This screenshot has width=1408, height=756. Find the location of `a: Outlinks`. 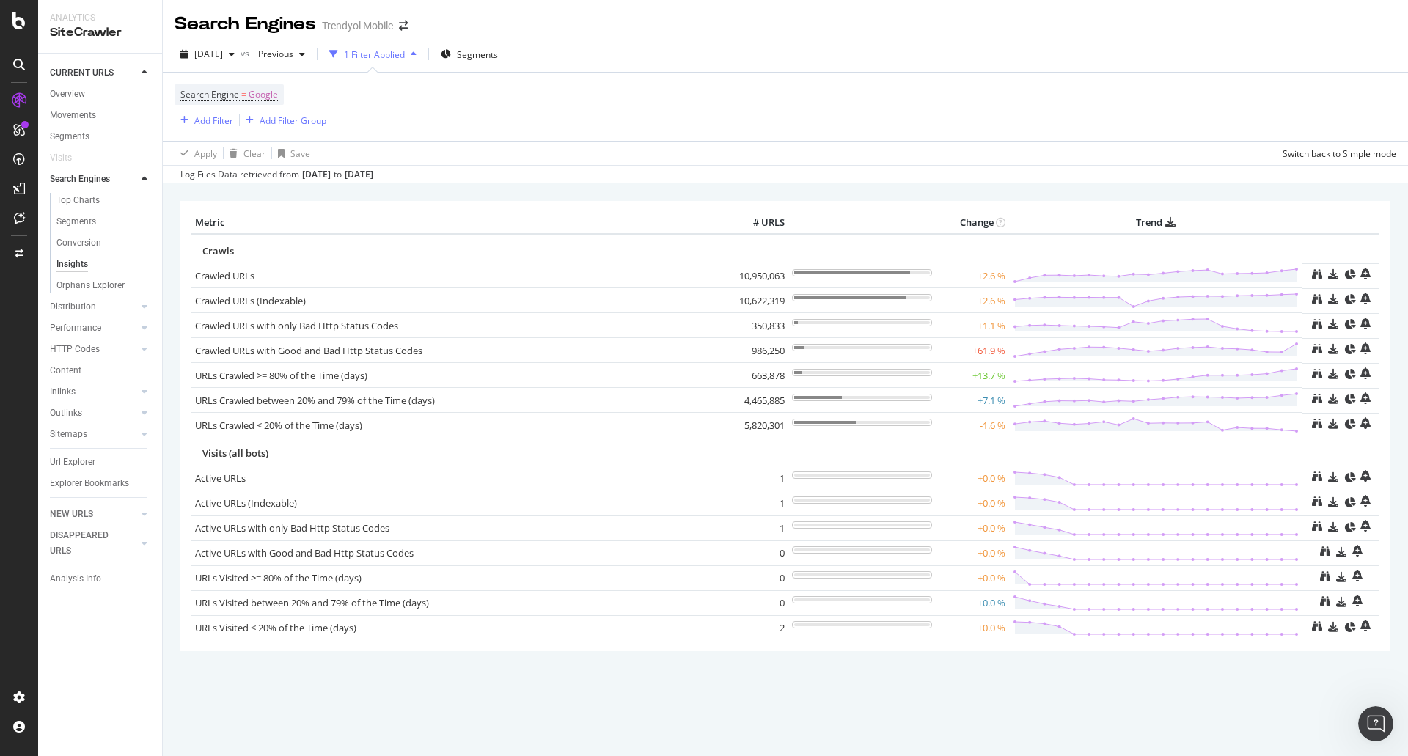

a: Outlinks is located at coordinates (93, 413).